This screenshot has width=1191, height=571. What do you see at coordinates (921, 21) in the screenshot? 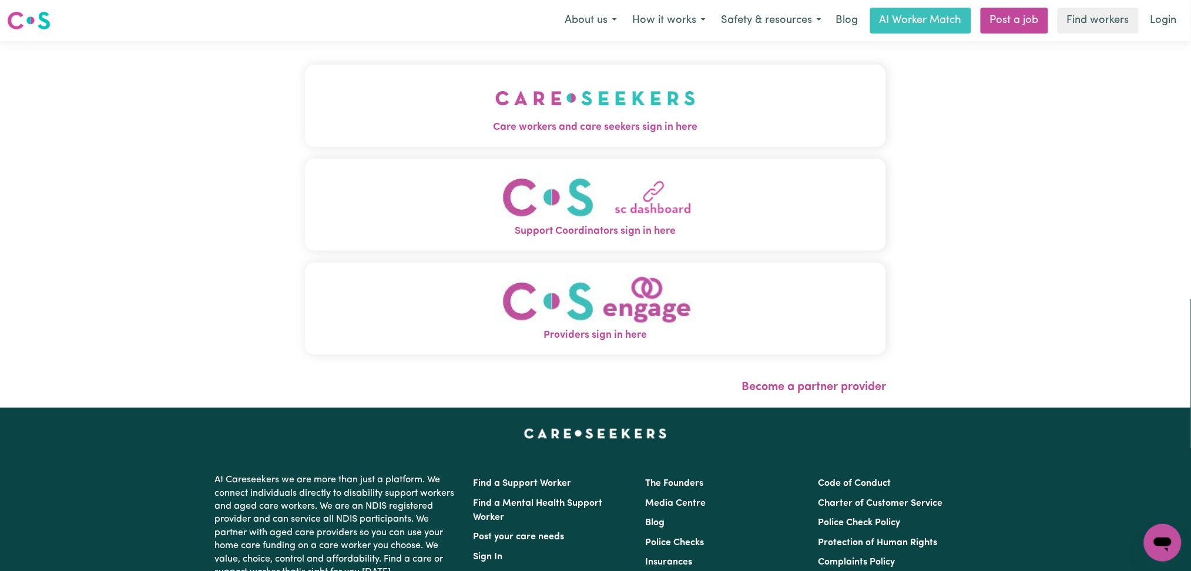
I see `a: AI Worker Match` at bounding box center [921, 21].